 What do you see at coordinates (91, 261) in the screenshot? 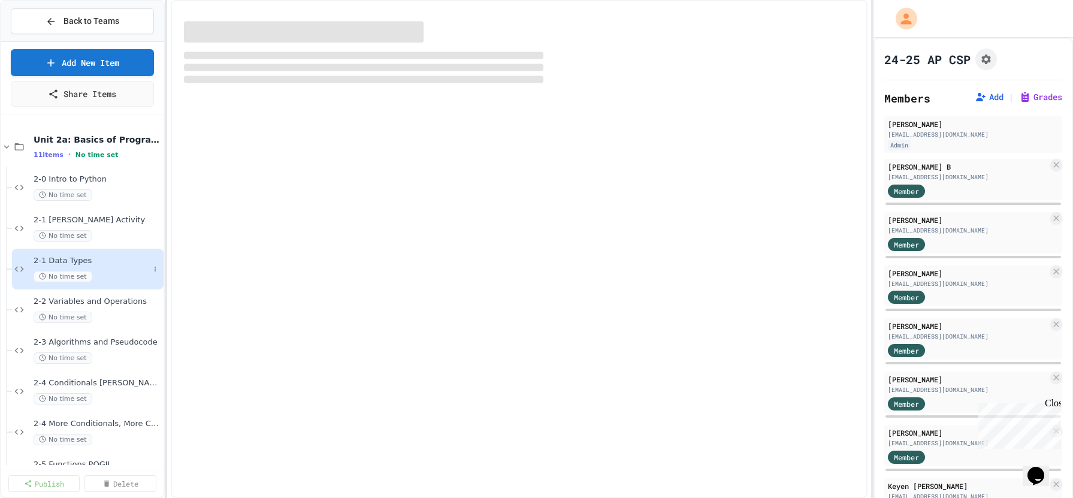
I see `span: 2-1 Data Types` at bounding box center [91, 261].